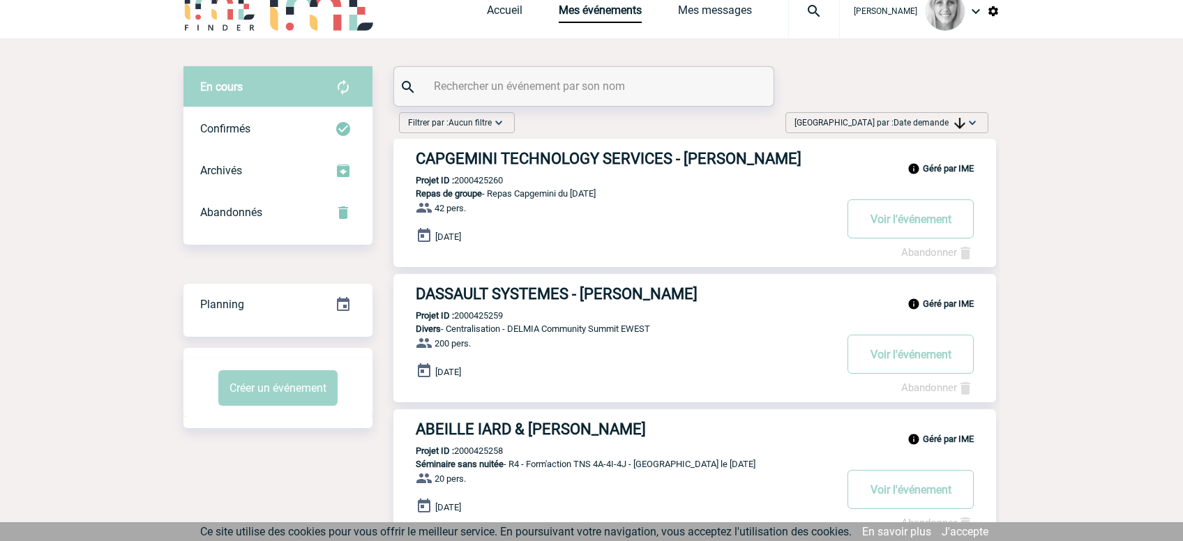 Image resolution: width=1183 pixels, height=541 pixels. I want to click on span: Séminaire sans nuitée, so click(460, 464).